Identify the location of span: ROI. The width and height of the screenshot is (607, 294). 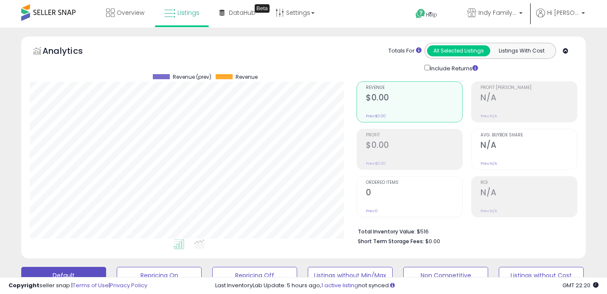
(528, 183).